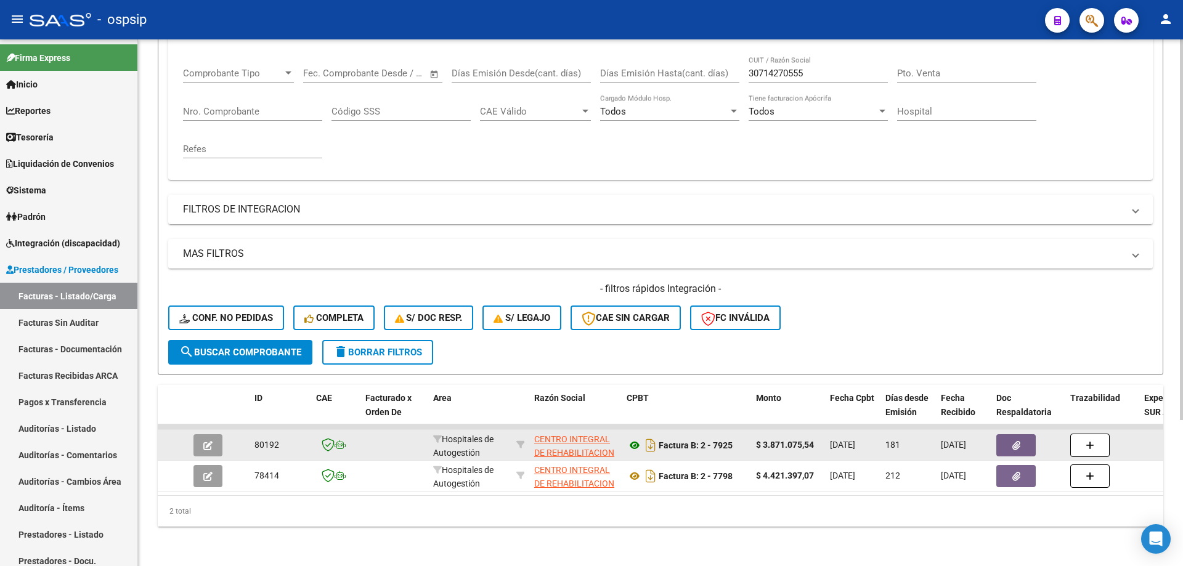 This screenshot has width=1183, height=566. What do you see at coordinates (653, 254) in the screenshot?
I see `mat-panel-title: MAS FILTROS` at bounding box center [653, 254].